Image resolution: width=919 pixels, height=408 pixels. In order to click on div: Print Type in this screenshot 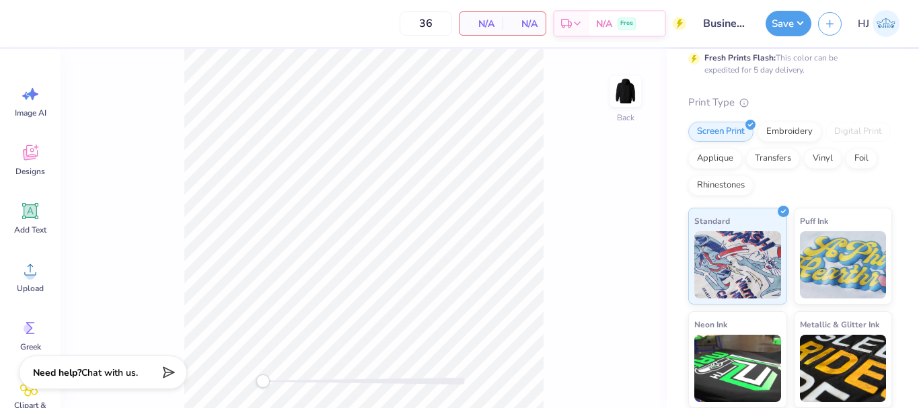, I will do `click(789, 102)`.